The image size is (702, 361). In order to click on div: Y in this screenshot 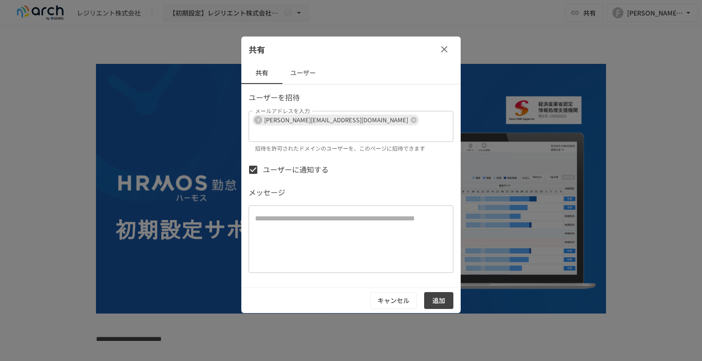, I will do `click(258, 120)`.